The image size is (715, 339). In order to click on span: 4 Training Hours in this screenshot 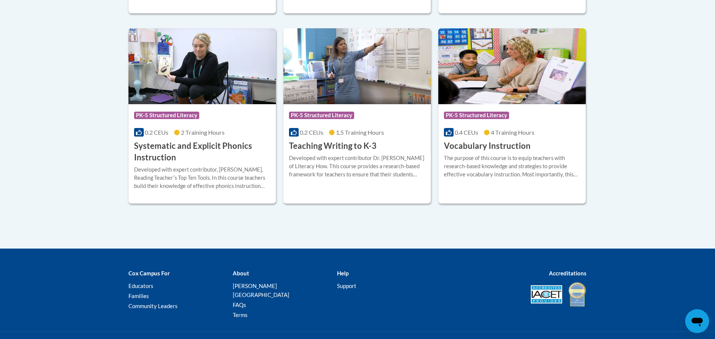, I will do `click(513, 132)`.